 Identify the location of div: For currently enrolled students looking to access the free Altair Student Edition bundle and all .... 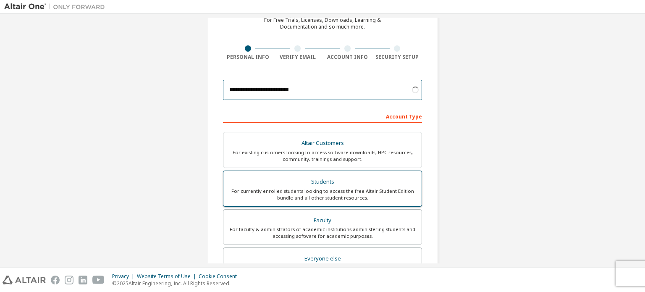
(323, 195).